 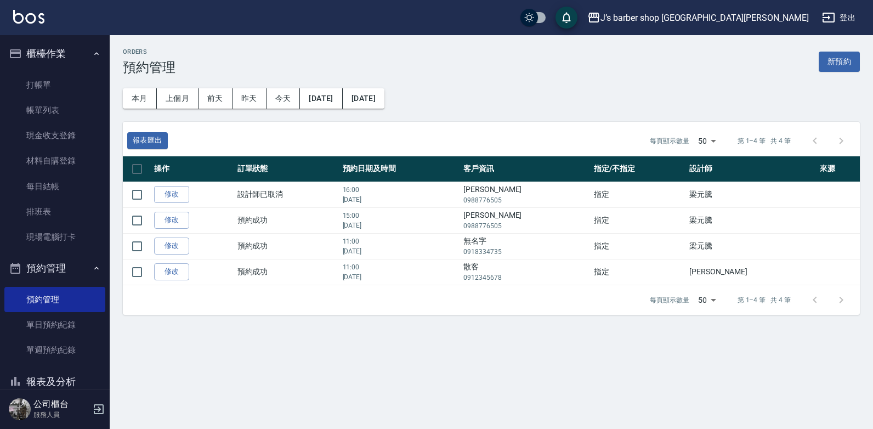 What do you see at coordinates (178, 98) in the screenshot?
I see `button: 上個月` at bounding box center [178, 98].